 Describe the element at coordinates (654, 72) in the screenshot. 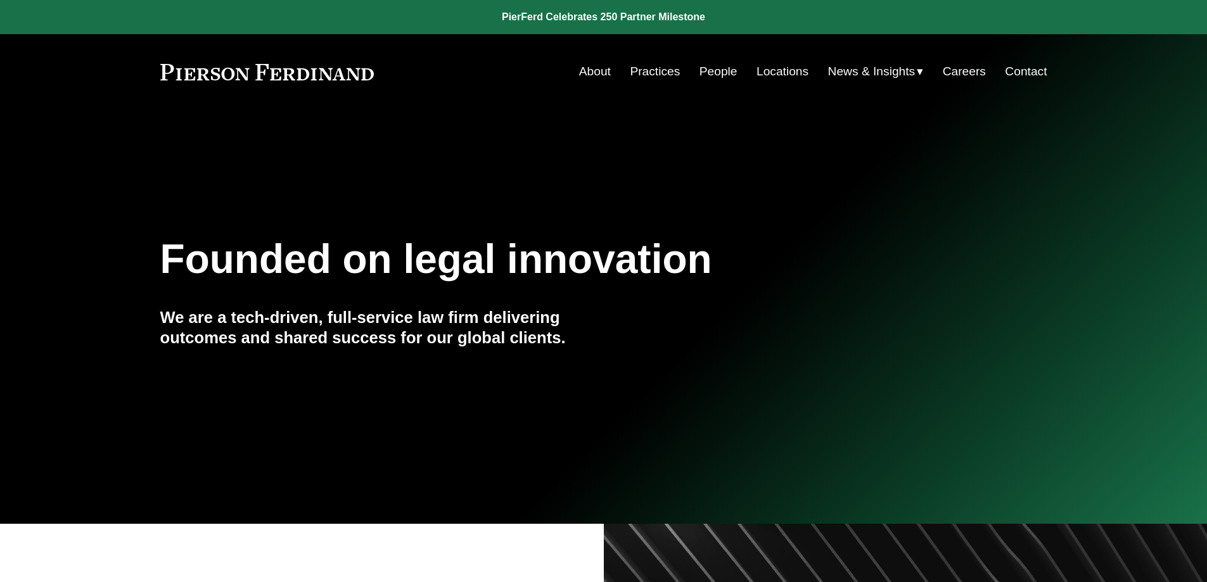

I see `a: Practices` at that location.